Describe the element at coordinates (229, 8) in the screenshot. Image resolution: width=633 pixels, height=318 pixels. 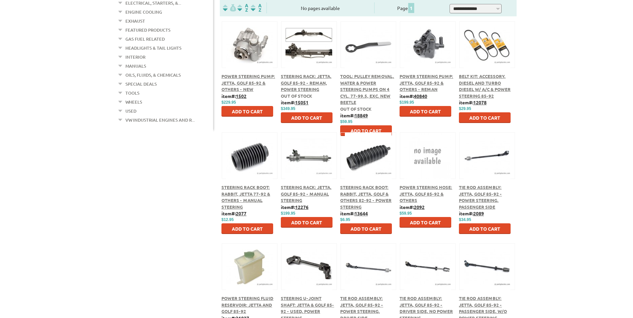
I see `img: filterpricelow.svg` at that location.